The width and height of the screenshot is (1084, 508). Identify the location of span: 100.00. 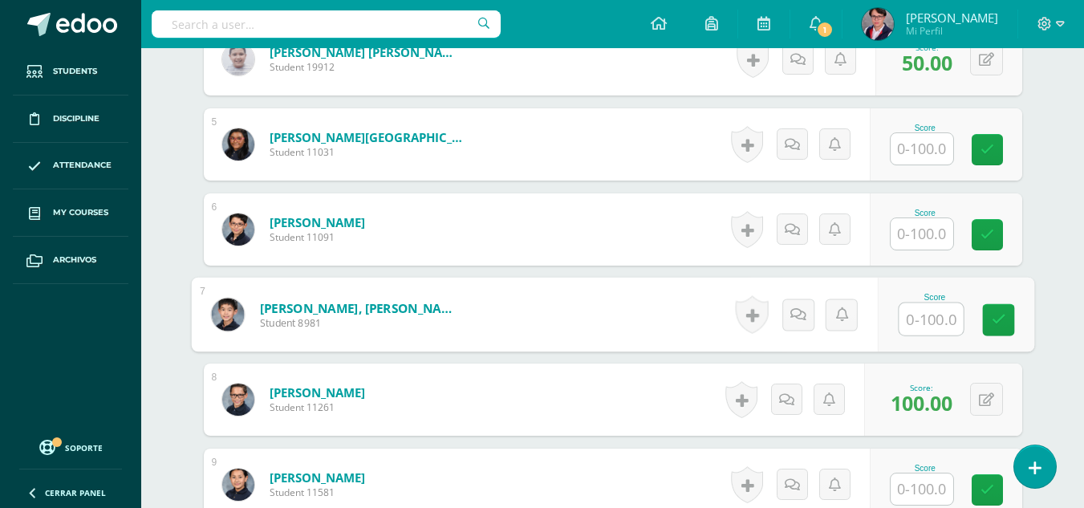
(921, 403).